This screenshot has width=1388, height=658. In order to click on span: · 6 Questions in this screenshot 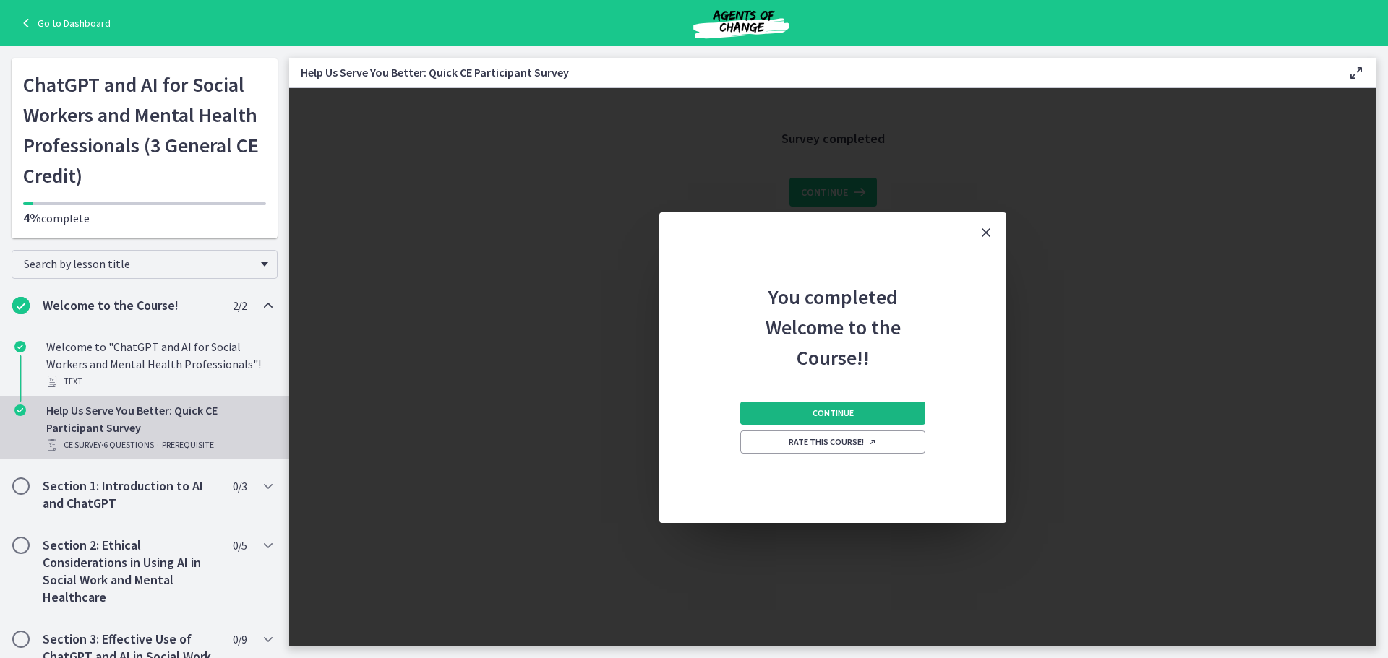, I will do `click(127, 445)`.